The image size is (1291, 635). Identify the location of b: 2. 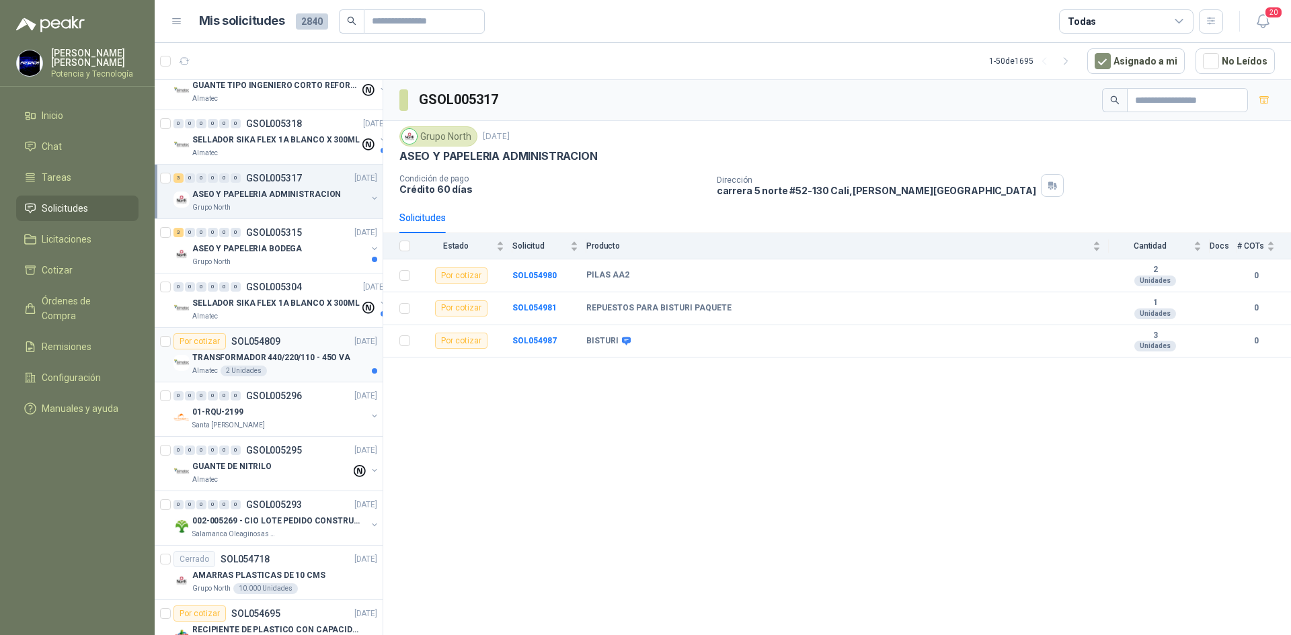
(1155, 270).